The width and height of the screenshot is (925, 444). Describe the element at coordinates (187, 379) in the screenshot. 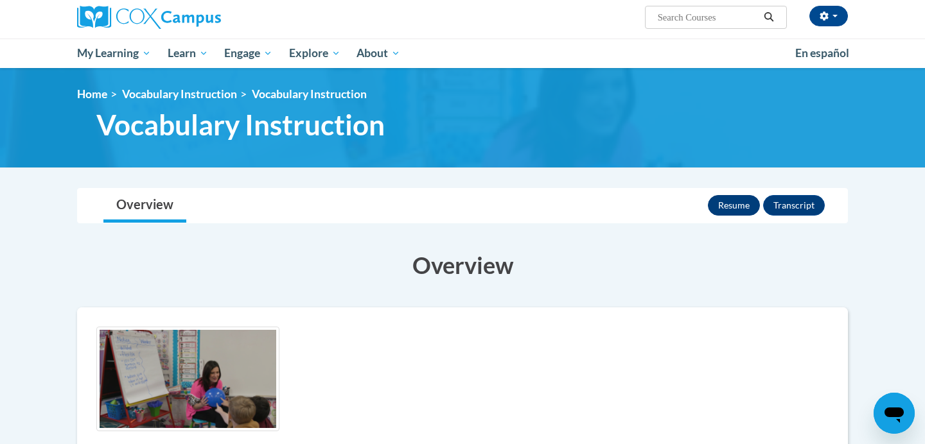

I see `img: Course logo image` at that location.